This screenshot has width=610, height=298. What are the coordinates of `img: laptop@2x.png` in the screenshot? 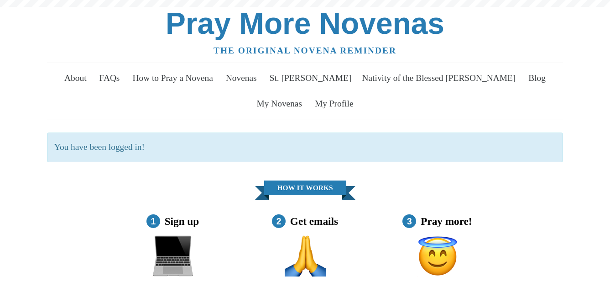 It's located at (173, 256).